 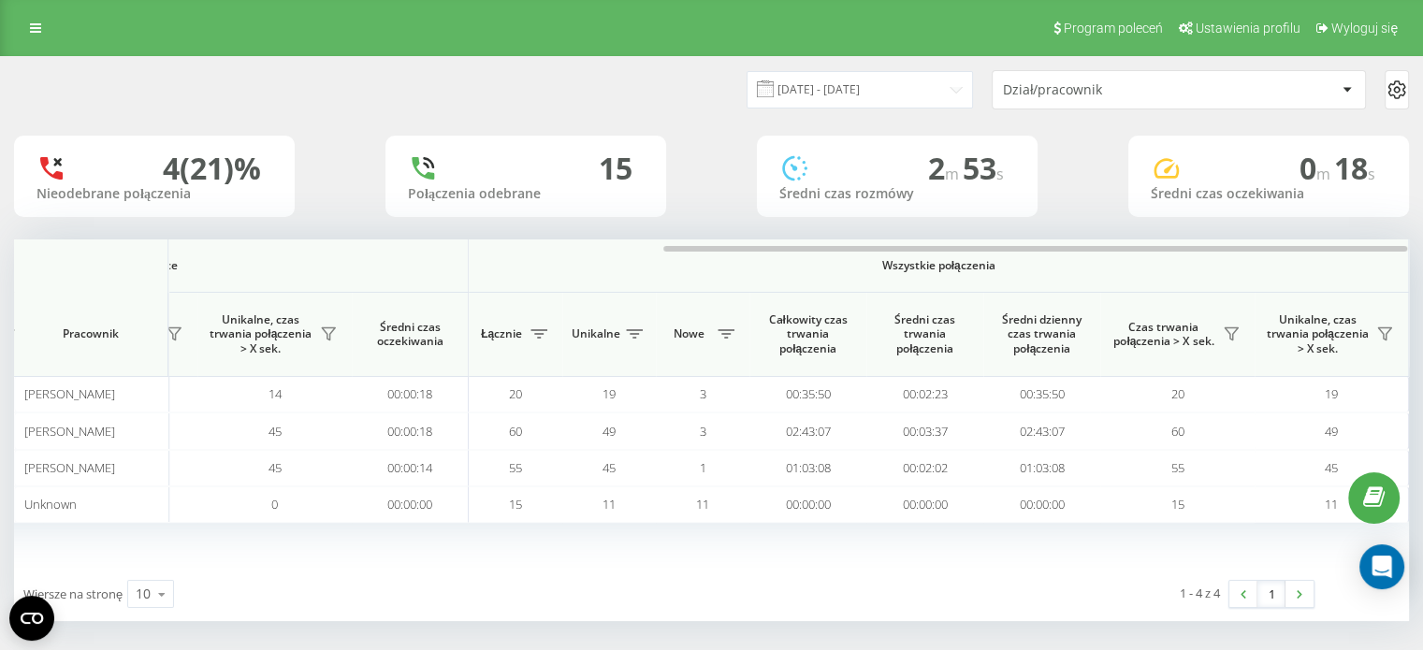 What do you see at coordinates (1382, 567) in the screenshot?
I see `div: Open Intercom Messenger` at bounding box center [1382, 567].